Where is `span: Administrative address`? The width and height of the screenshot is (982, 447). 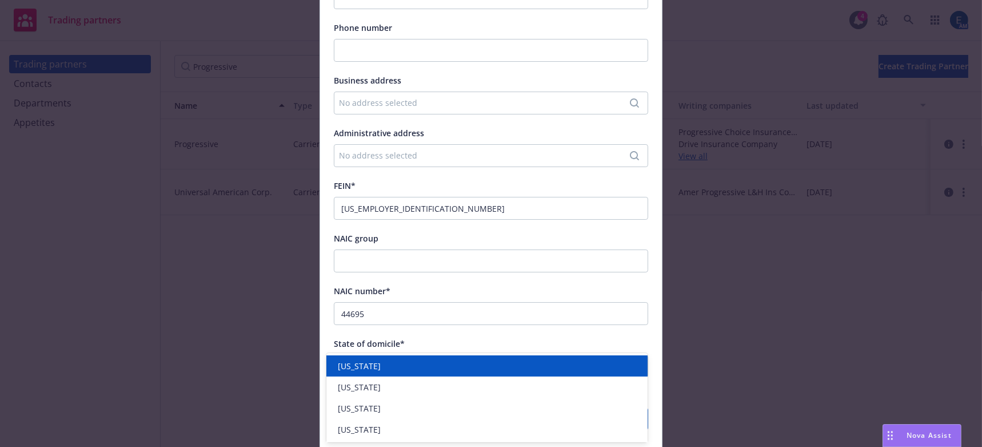 span: Administrative address is located at coordinates (379, 133).